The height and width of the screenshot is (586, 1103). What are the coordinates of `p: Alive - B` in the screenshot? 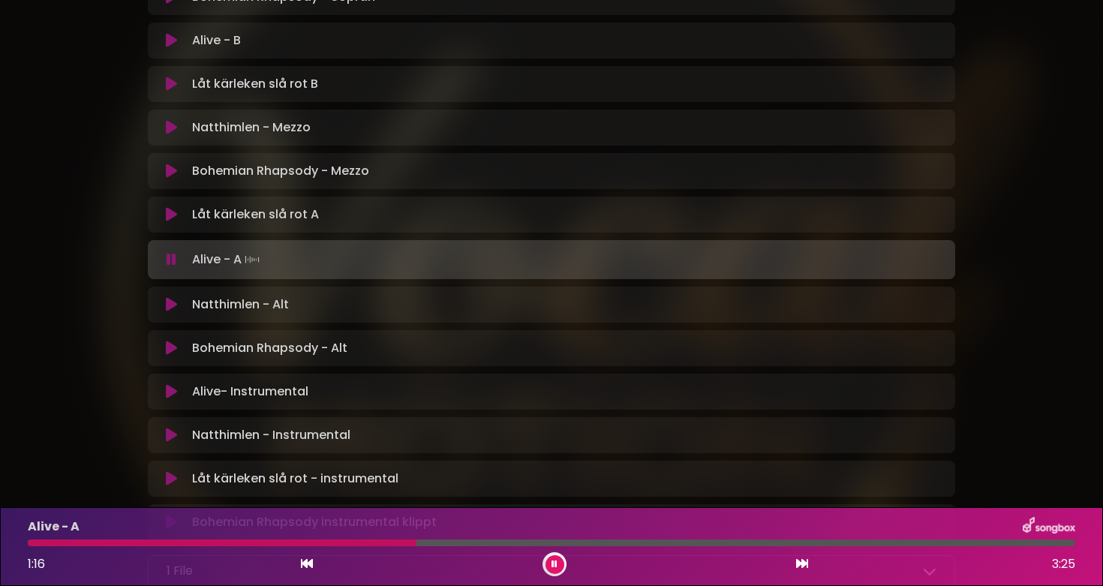 It's located at (216, 41).